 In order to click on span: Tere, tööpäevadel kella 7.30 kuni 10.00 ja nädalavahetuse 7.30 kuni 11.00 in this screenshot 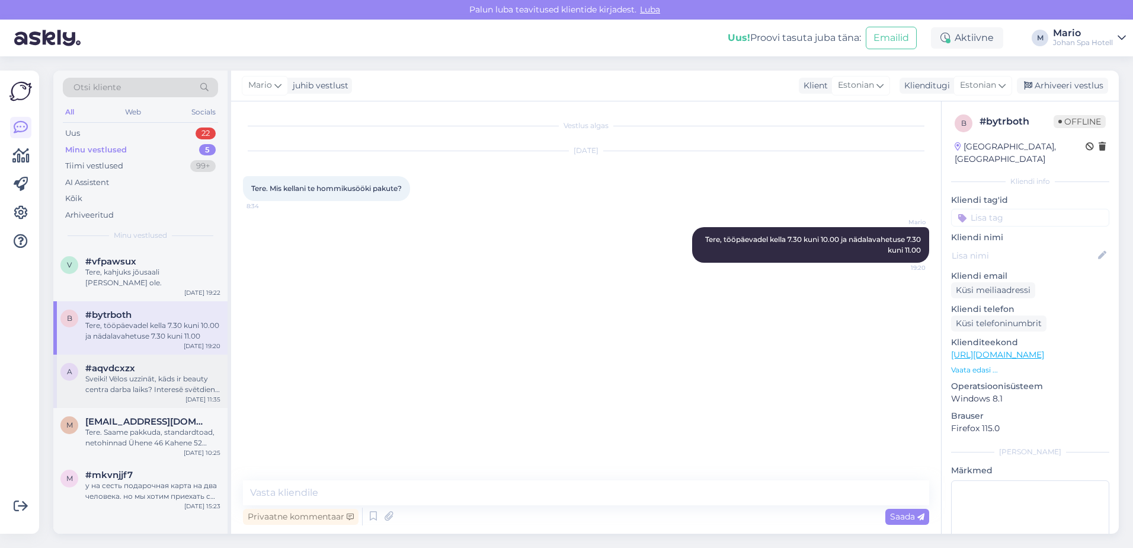, I will do `click(814, 244)`.